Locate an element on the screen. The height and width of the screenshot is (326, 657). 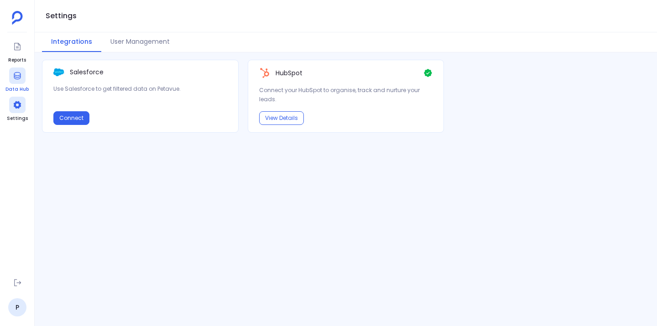
p: HubSpot is located at coordinates (289, 73).